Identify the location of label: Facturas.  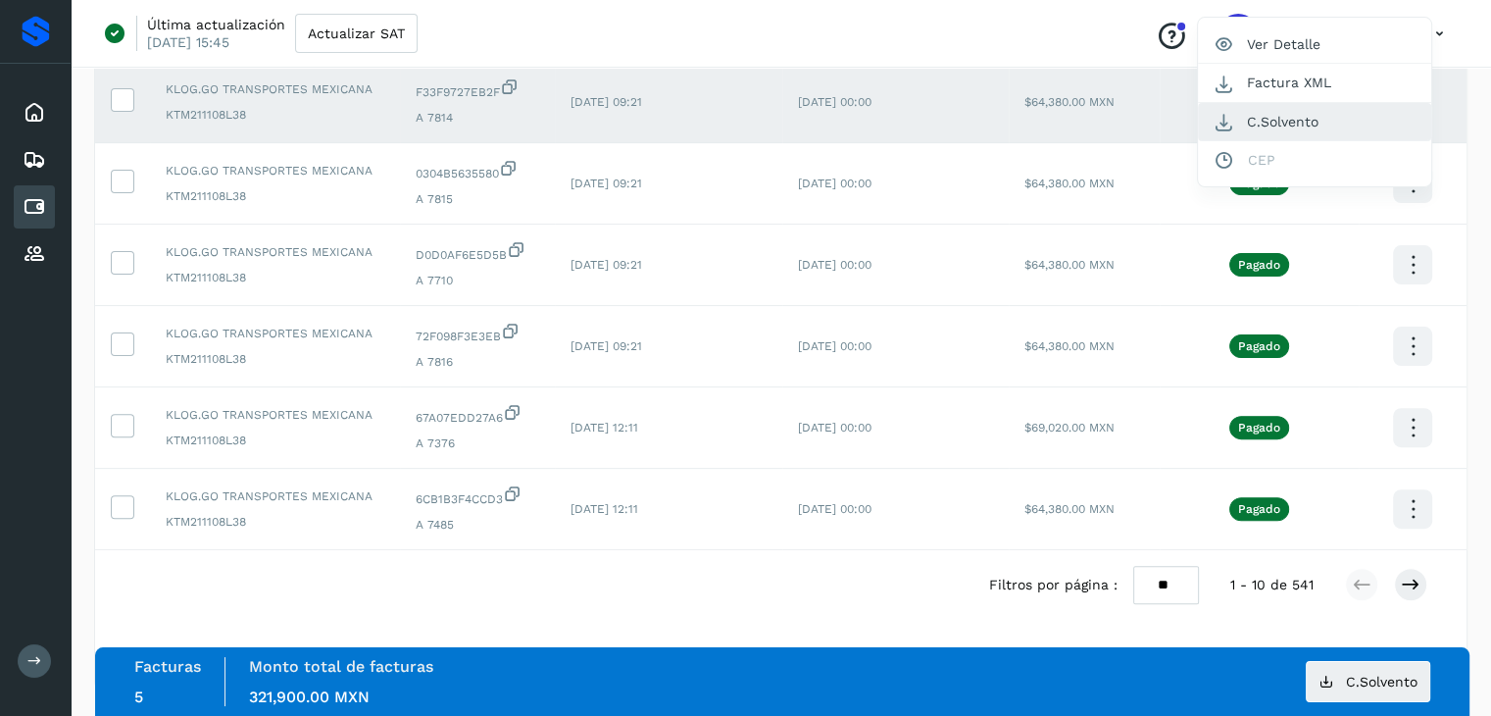
(168, 666).